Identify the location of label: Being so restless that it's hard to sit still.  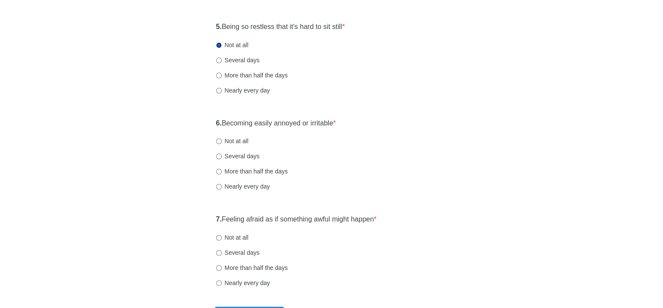
(280, 27).